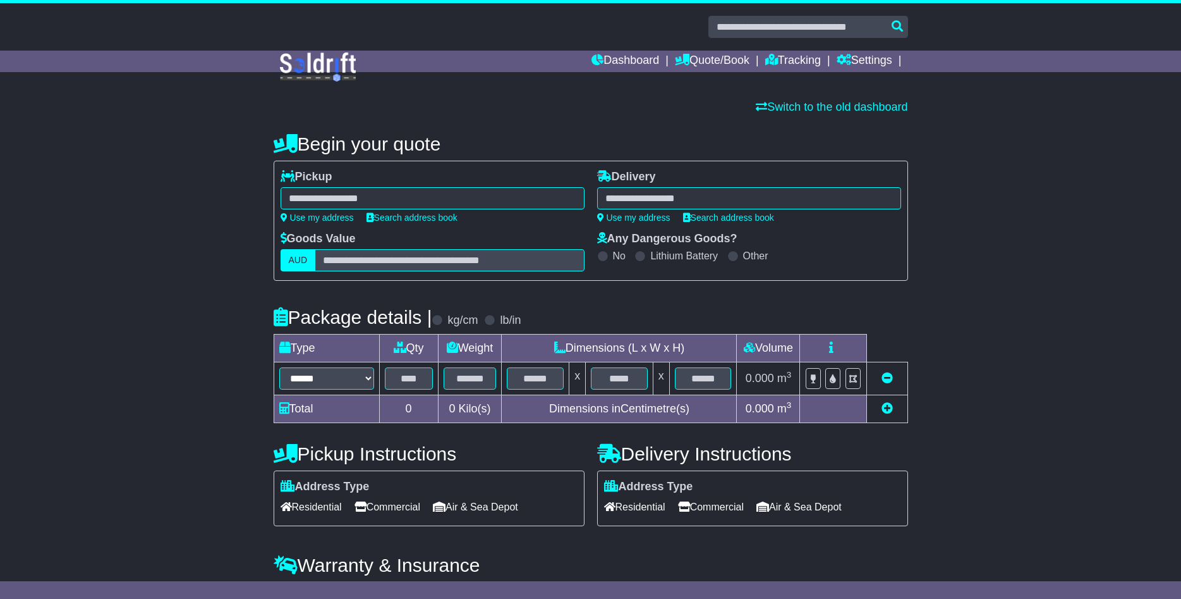  Describe the element at coordinates (756, 255) in the screenshot. I see `label: Other` at that location.